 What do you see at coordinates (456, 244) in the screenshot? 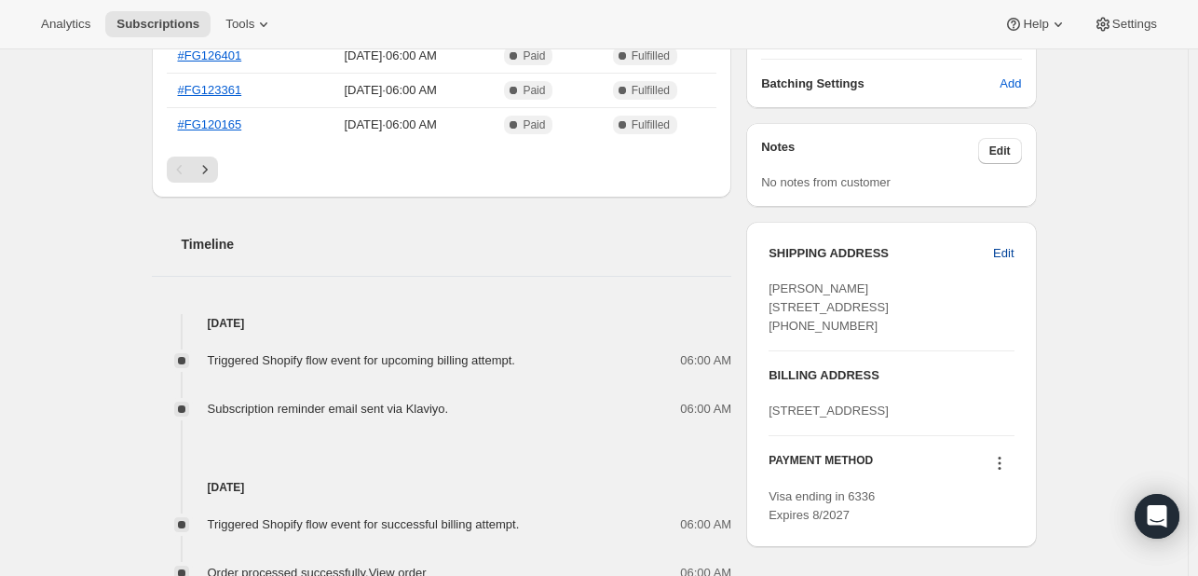
I see `h2: Timeline` at bounding box center [456, 244].